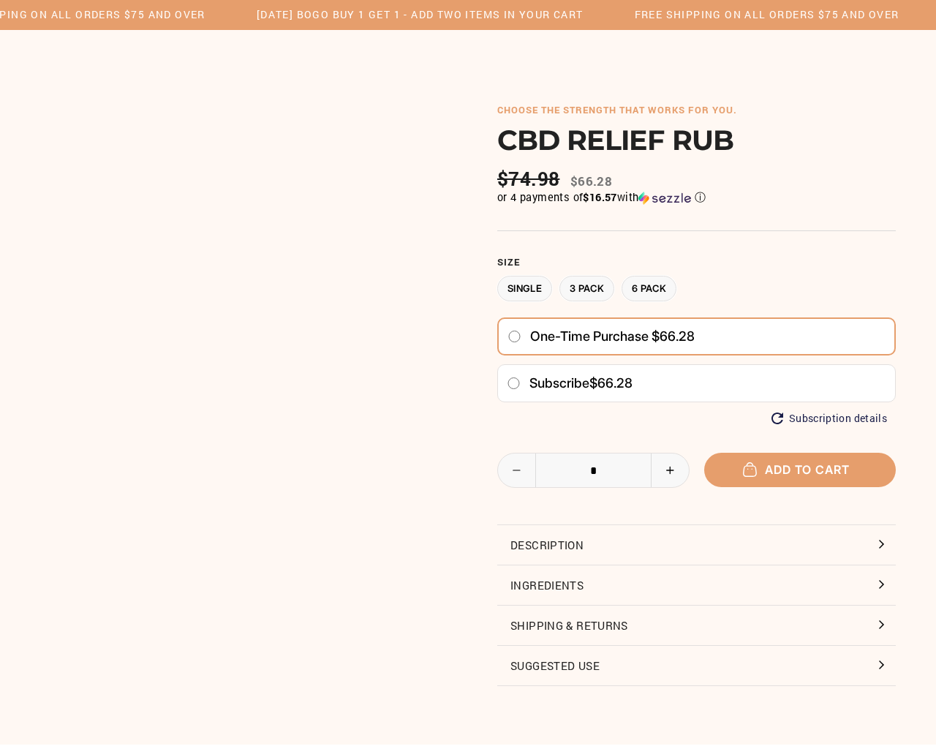 This screenshot has height=749, width=936. Describe the element at coordinates (696, 198) in the screenshot. I see `div: or 4 payments of$16.57withSezzle Click to learn more about Sezzle` at that location.